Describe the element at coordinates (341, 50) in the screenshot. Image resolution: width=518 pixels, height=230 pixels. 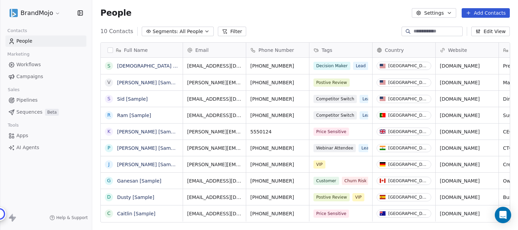
I see `div: Tags` at that location.